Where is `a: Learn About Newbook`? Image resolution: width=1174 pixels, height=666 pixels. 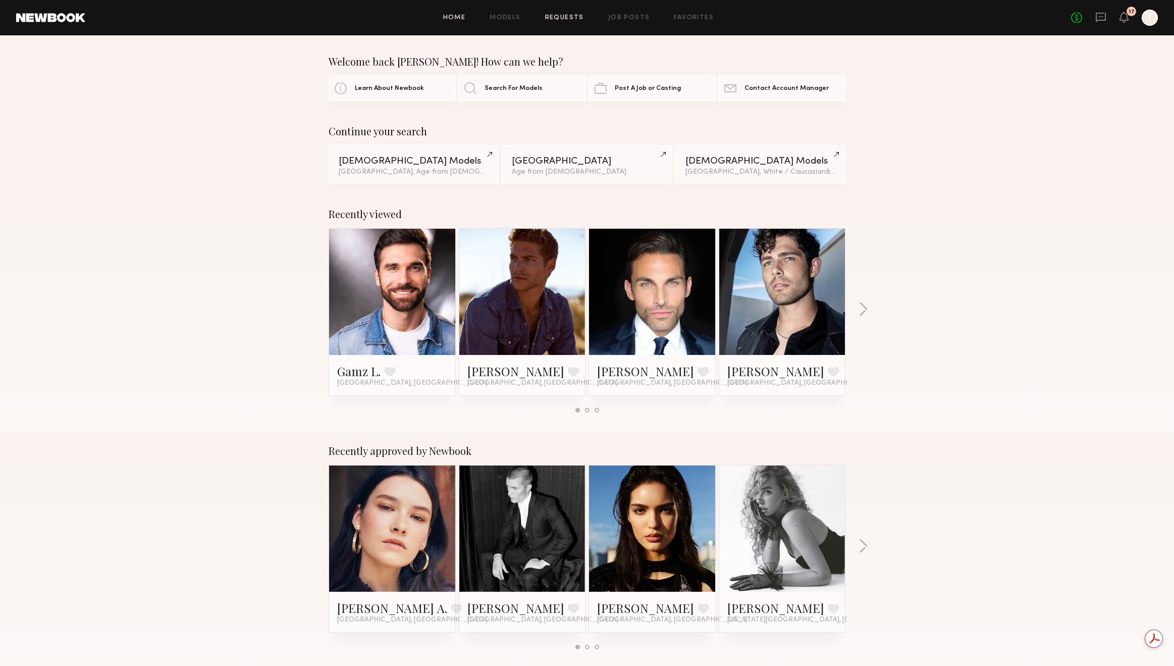 a: Learn About Newbook is located at coordinates (392, 88).